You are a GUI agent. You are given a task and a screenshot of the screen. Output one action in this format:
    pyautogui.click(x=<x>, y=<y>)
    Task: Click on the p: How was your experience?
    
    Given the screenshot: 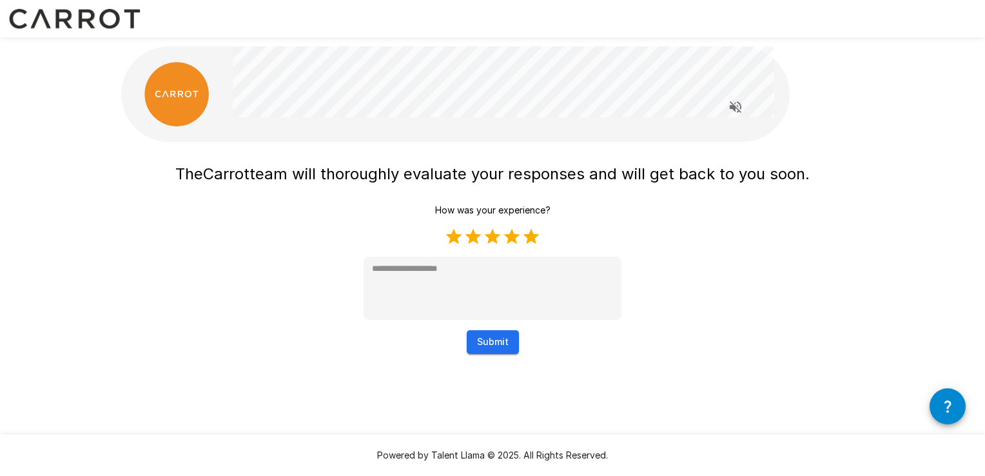 What is the action you would take?
    pyautogui.click(x=493, y=210)
    